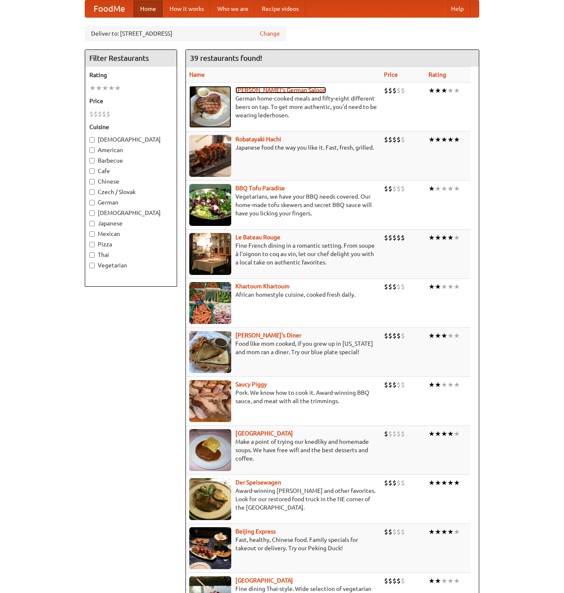 The height and width of the screenshot is (593, 564). What do you see at coordinates (131, 127) in the screenshot?
I see `h5: Cuisine` at bounding box center [131, 127].